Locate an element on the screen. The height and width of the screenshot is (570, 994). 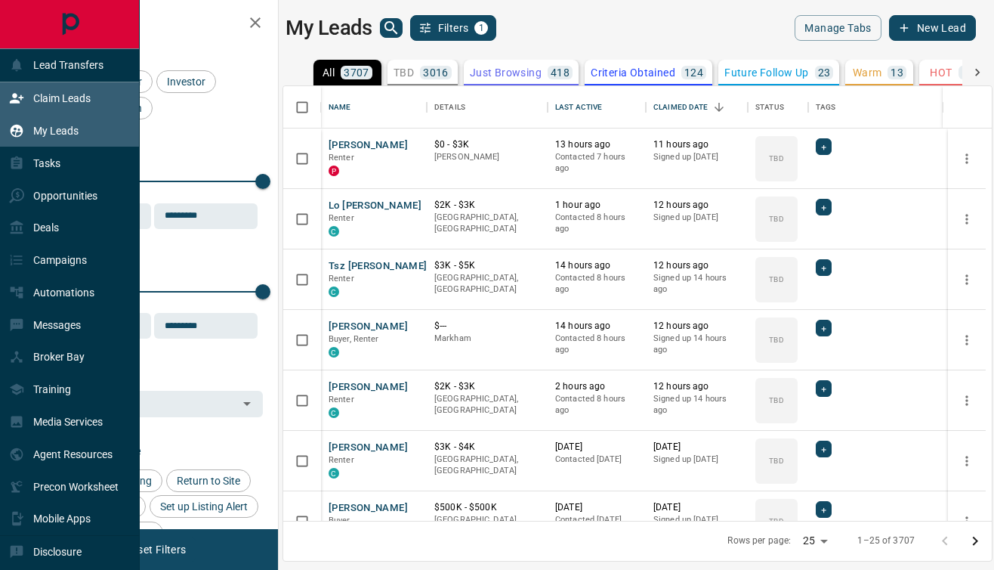
button: Open is located at coordinates (247, 403).